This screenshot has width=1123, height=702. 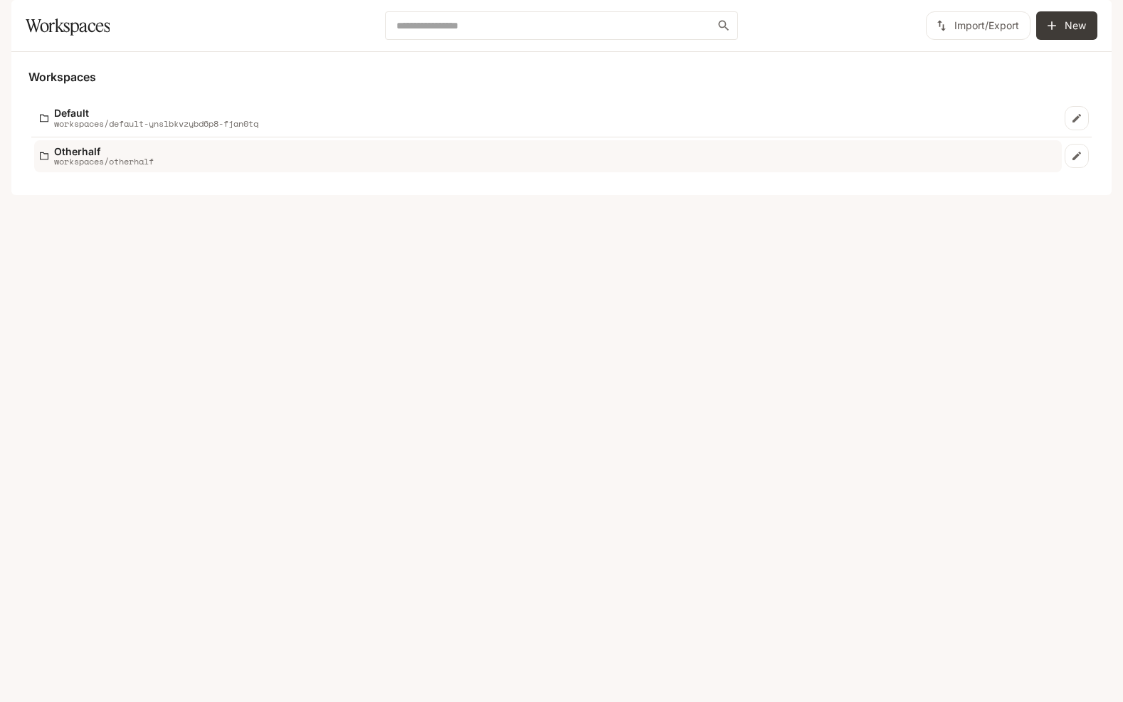 I want to click on button: Create workspace, so click(x=1067, y=26).